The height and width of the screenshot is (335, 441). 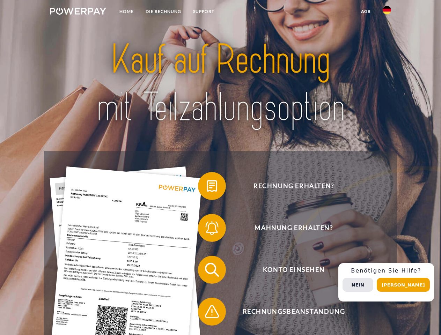 I want to click on a: Home, so click(x=126, y=12).